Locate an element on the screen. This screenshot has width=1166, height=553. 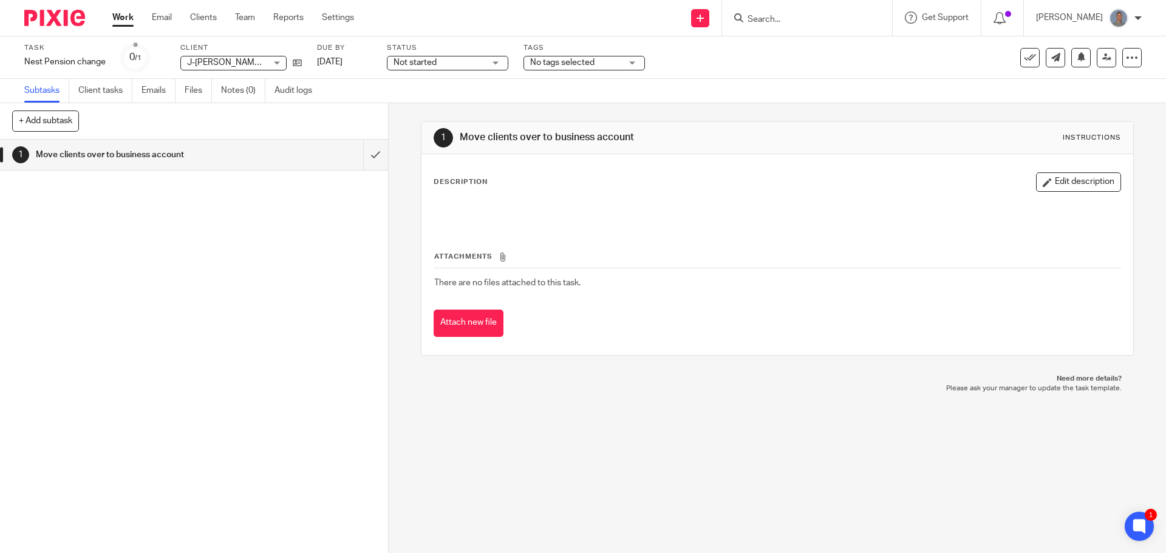
a: Files is located at coordinates (198, 90).